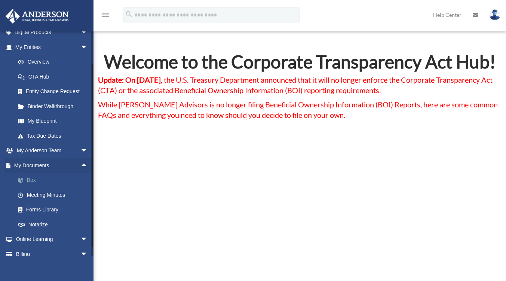 This screenshot has width=506, height=281. I want to click on h2: Welcome to the Corporate Transparency Act Hub!, so click(300, 64).